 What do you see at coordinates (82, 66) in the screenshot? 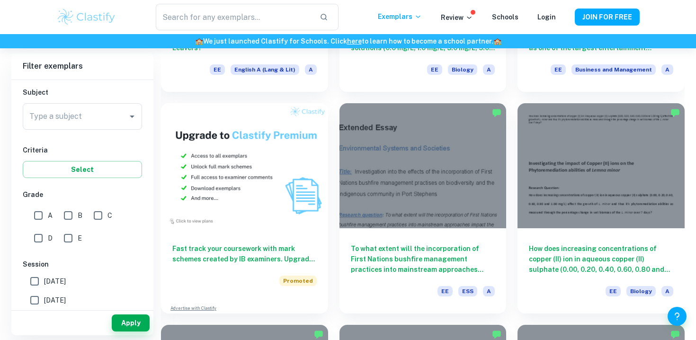
I see `h6: Filter exemplars` at bounding box center [82, 66].